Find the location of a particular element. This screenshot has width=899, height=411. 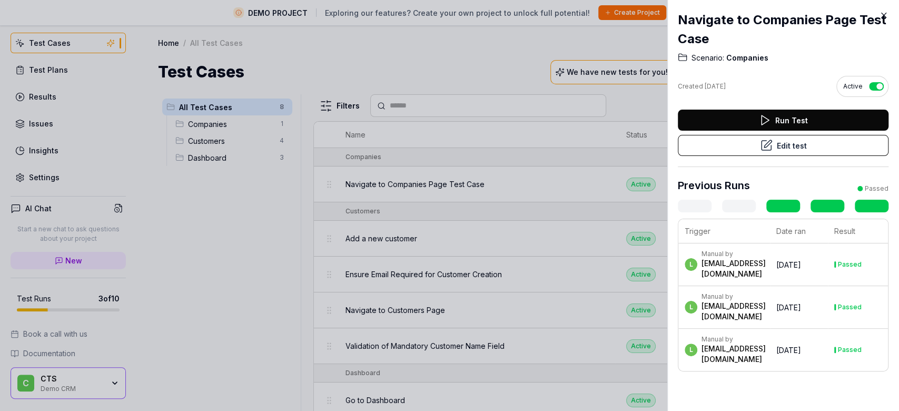

button: Run Test is located at coordinates (783, 120).